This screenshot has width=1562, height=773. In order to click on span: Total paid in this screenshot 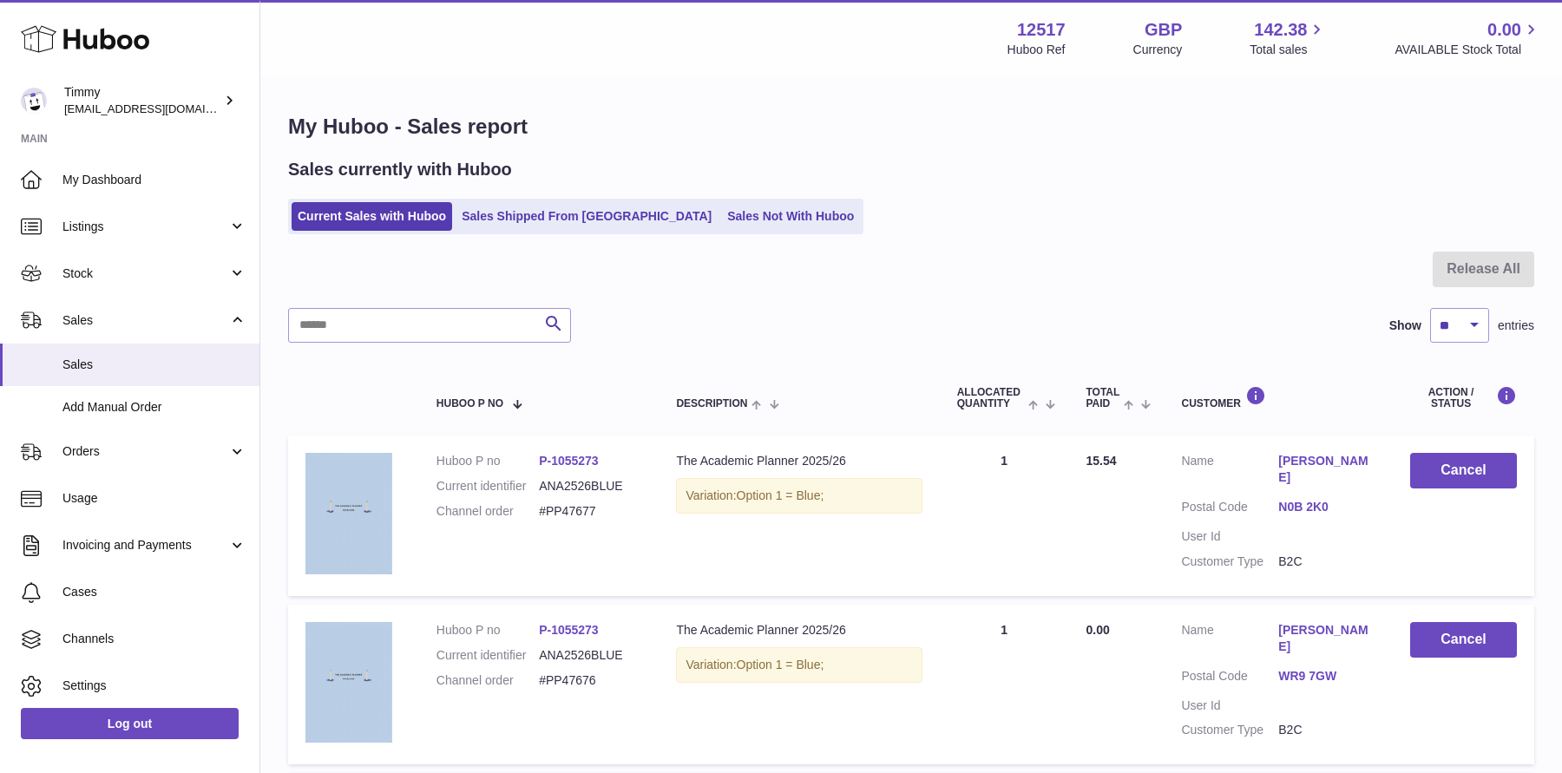, I will do `click(1102, 398)`.